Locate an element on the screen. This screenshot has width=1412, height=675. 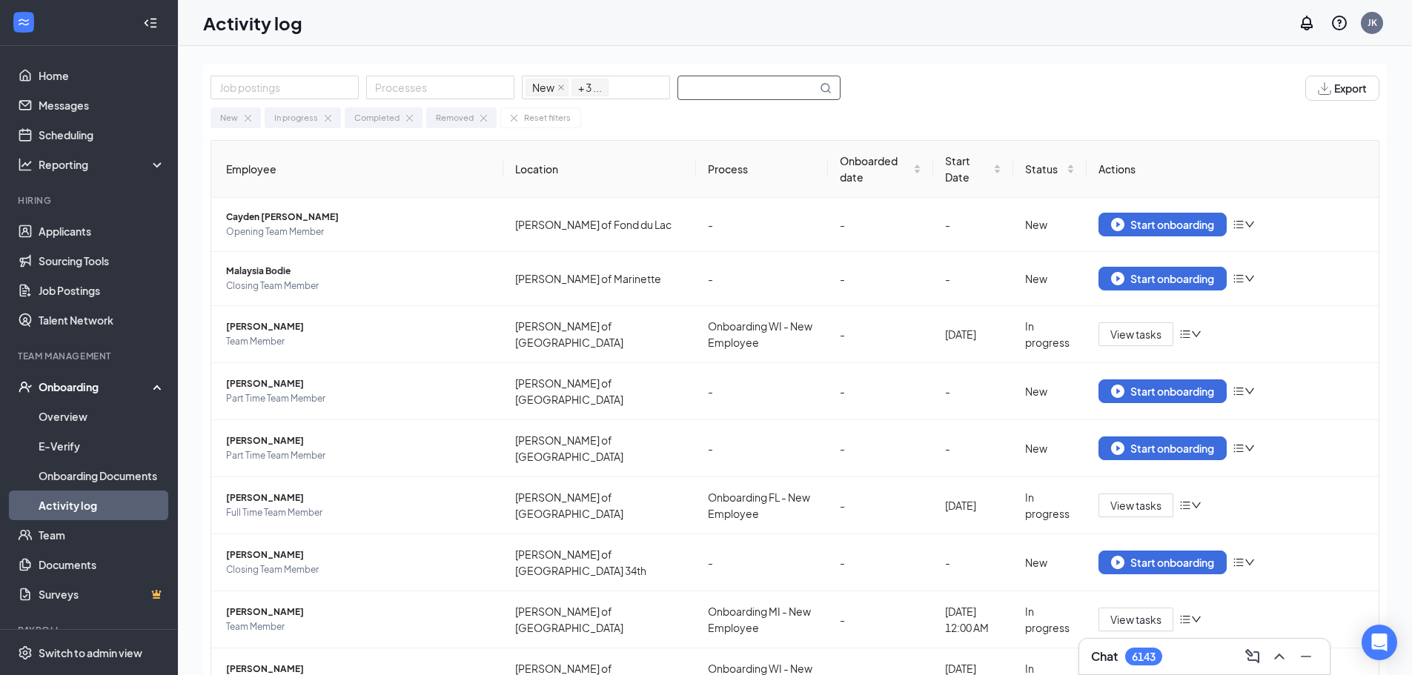
th: Location is located at coordinates (600, 169).